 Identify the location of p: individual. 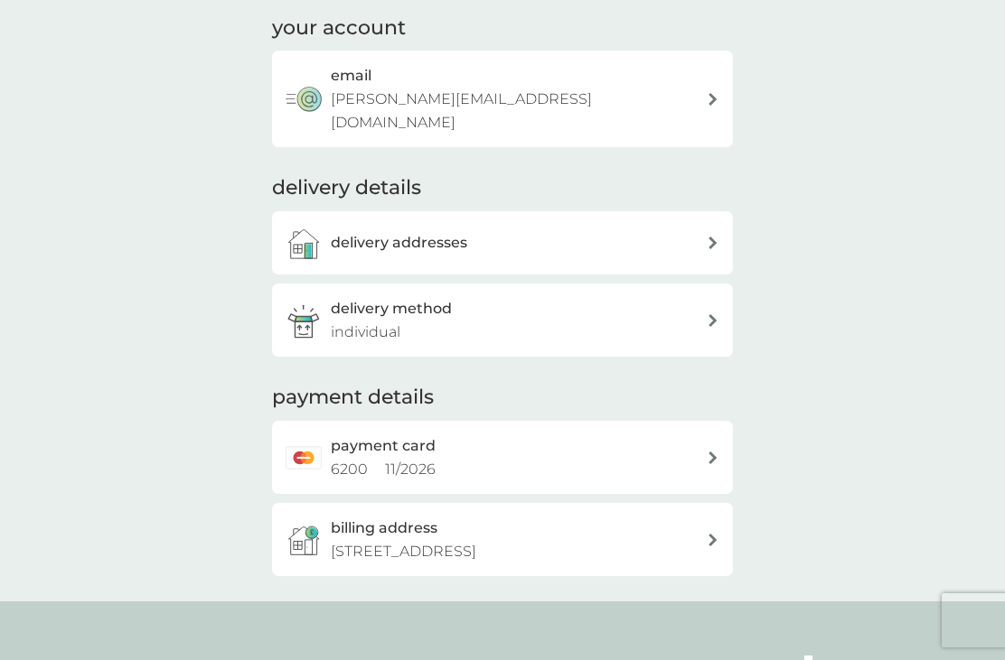
(365, 332).